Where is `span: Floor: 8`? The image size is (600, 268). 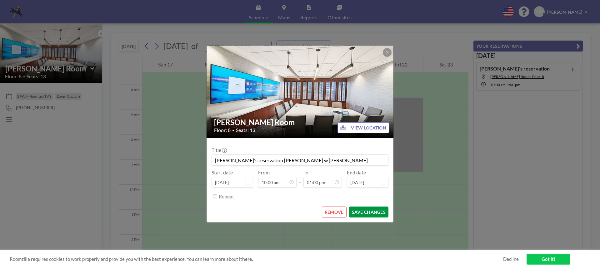
span: Floor: 8 is located at coordinates (222, 130).